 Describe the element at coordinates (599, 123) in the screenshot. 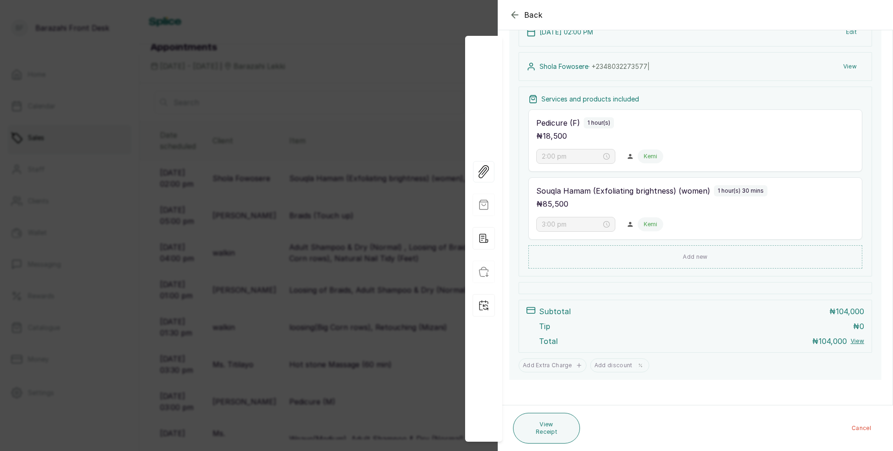

I see `p: 1 hour(s)` at that location.